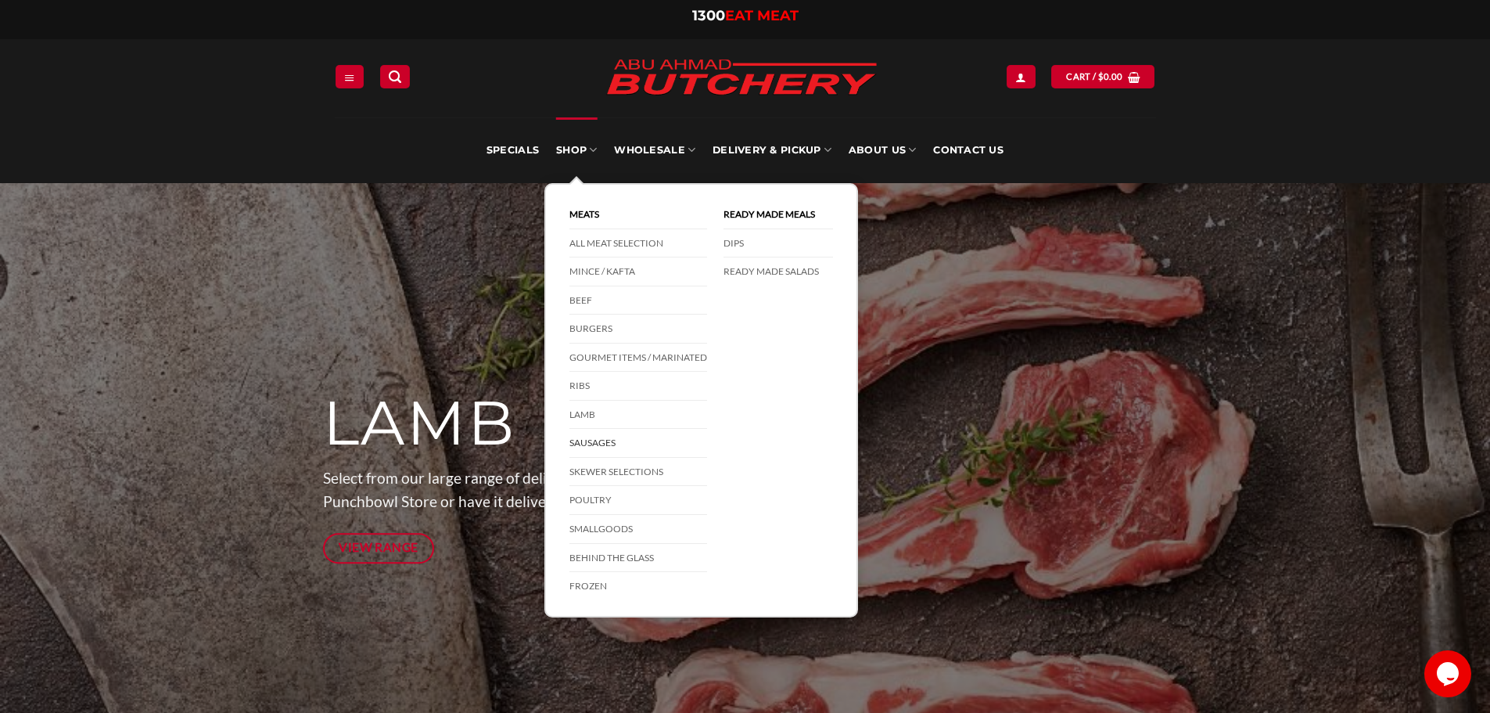 This screenshot has height=713, width=1490. Describe the element at coordinates (638, 443) in the screenshot. I see `a: Sausages` at that location.